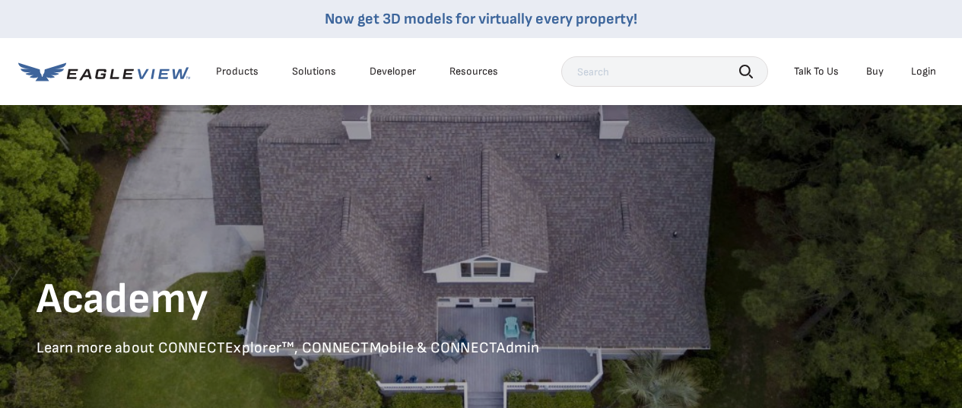 This screenshot has height=408, width=962. What do you see at coordinates (393, 72) in the screenshot?
I see `a: Developer` at bounding box center [393, 72].